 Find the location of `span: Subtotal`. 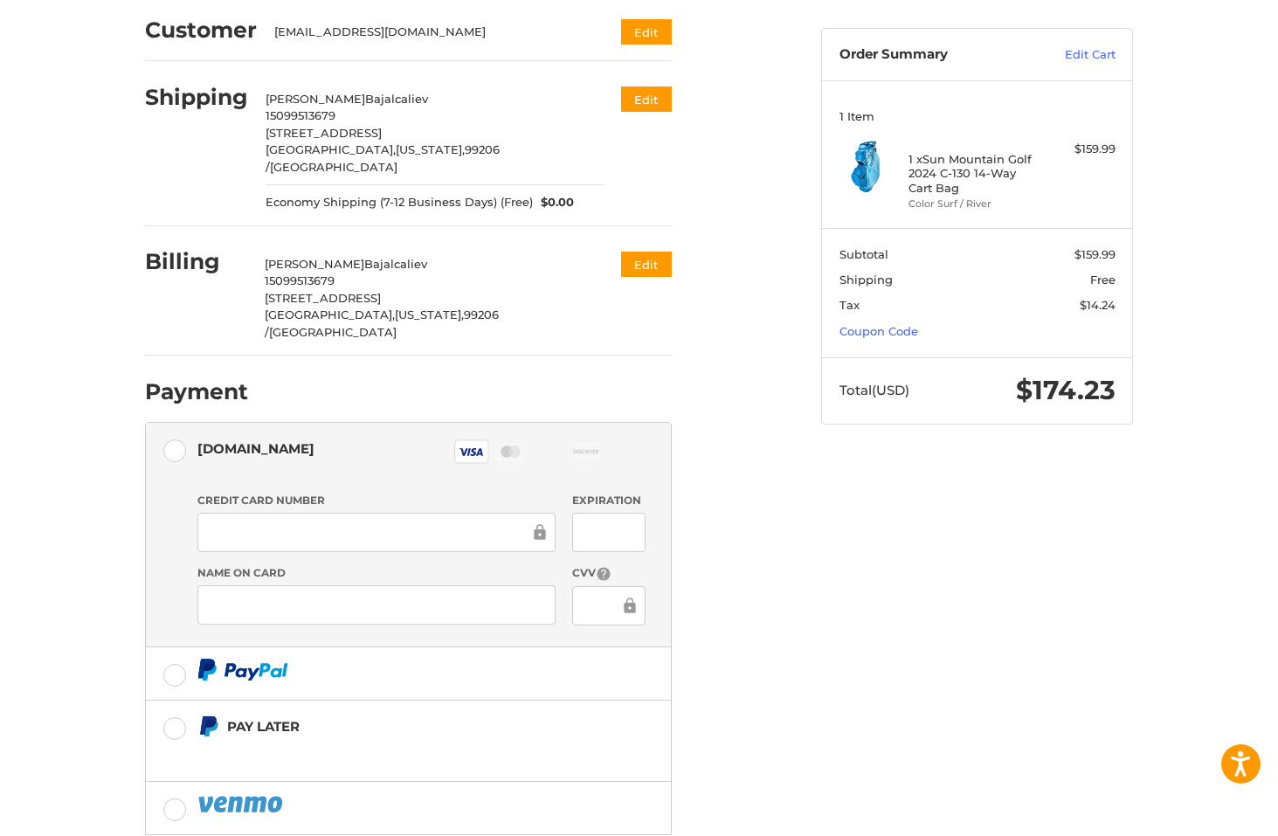

span: Subtotal is located at coordinates (864, 254).